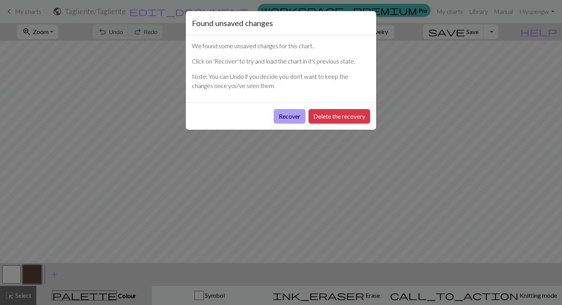  Describe the element at coordinates (281, 81) in the screenshot. I see `p: Note: You can Undo if you decide you don't want to keep the changes once you've seen them` at that location.